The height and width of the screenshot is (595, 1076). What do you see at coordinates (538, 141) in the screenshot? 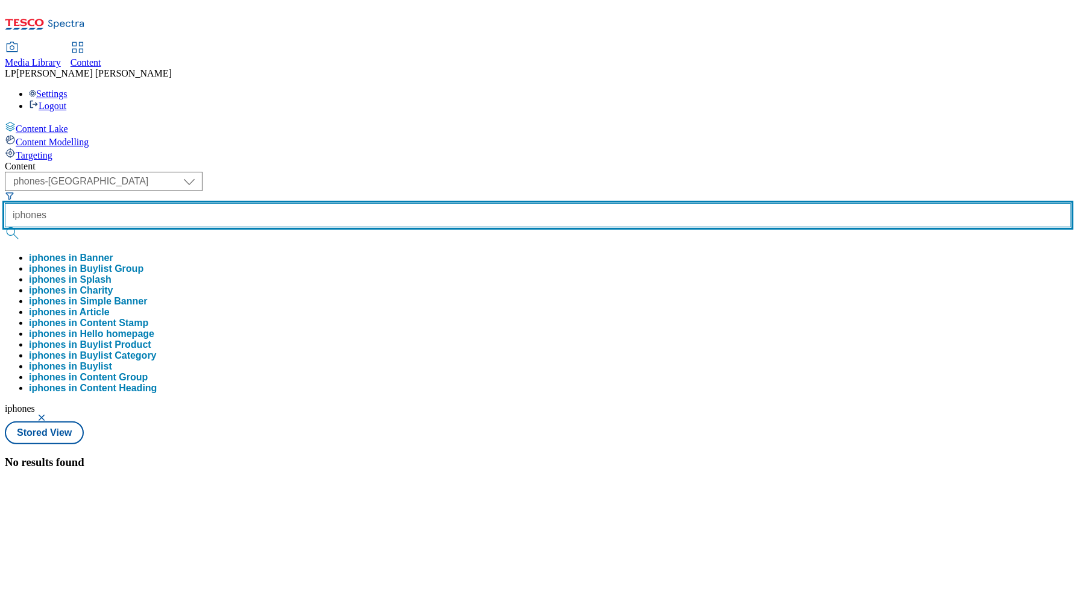
I see `a: Content Modelling` at bounding box center [538, 141].